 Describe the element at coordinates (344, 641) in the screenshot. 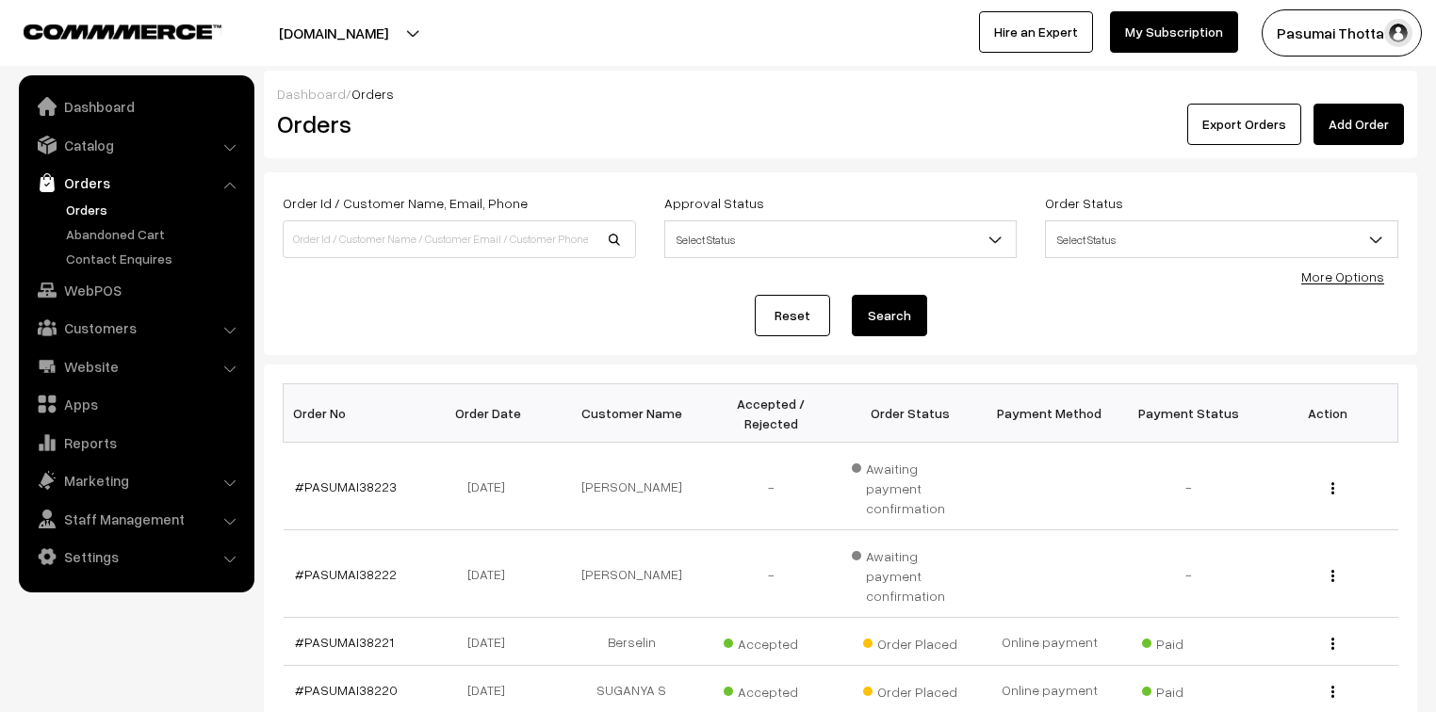

I see `a: #PASUMAI38221` at that location.